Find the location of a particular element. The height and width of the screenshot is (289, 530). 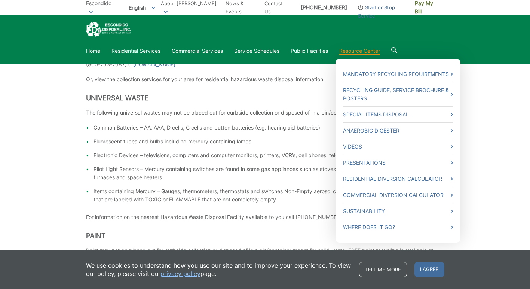

p: The following universal wastes may not be placed out for curbside collection or disposed of in a ... is located at coordinates (265, 113).